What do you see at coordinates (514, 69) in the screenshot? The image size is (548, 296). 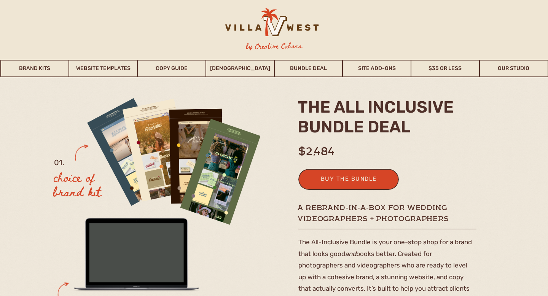 I see `a: Our Studio` at bounding box center [514, 69].